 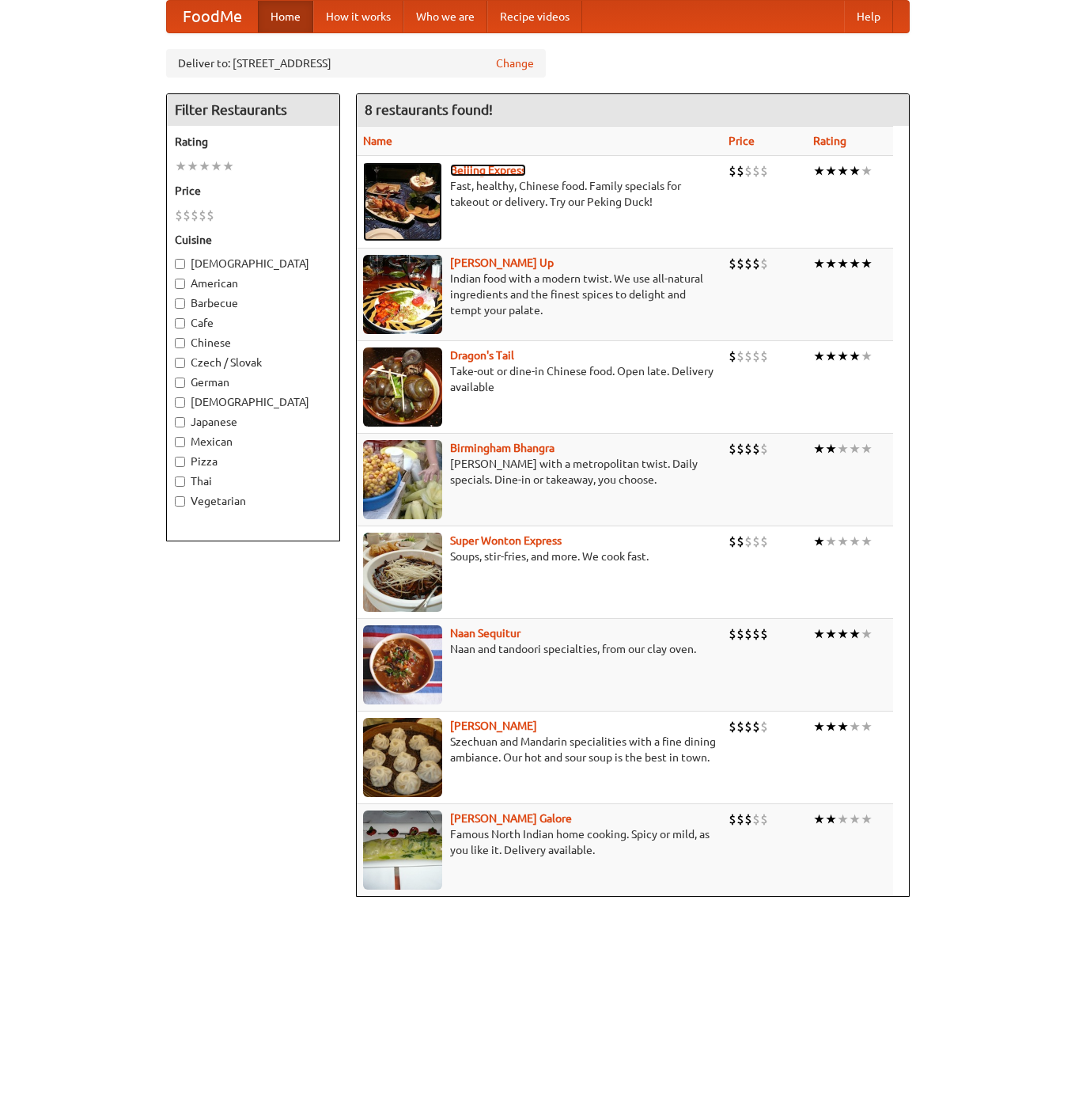 What do you see at coordinates (488, 170) in the screenshot?
I see `a: Beijing Express` at bounding box center [488, 170].